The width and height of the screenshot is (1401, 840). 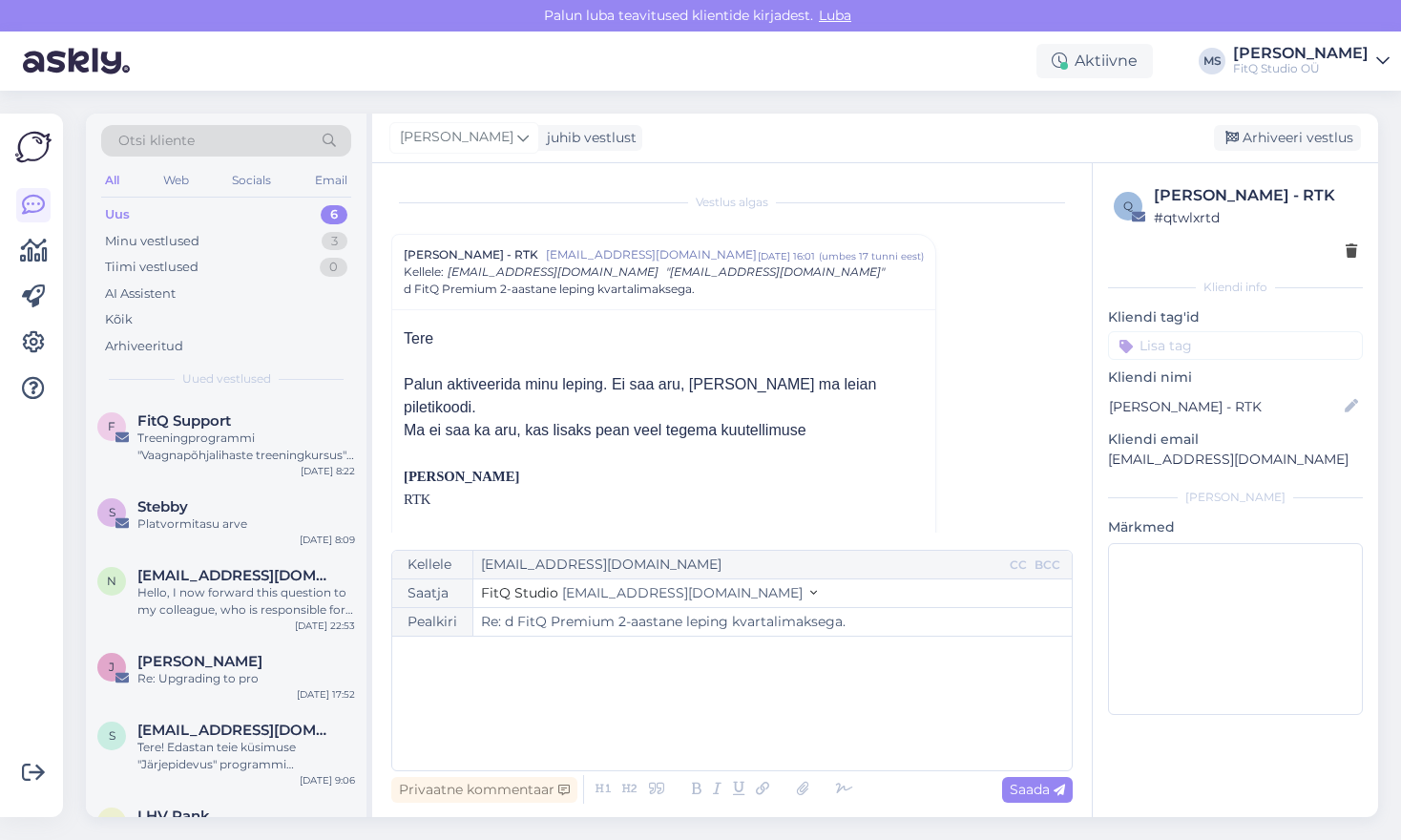 I want to click on span: Ma ei saa ka aru, kas lisaks pean veel tegema kuutellimuse, so click(x=605, y=430).